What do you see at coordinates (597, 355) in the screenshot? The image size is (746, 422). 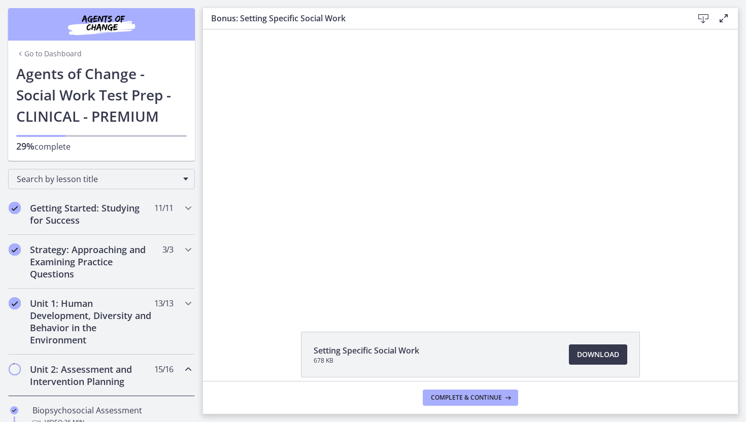 I see `a: Download` at bounding box center [597, 355].